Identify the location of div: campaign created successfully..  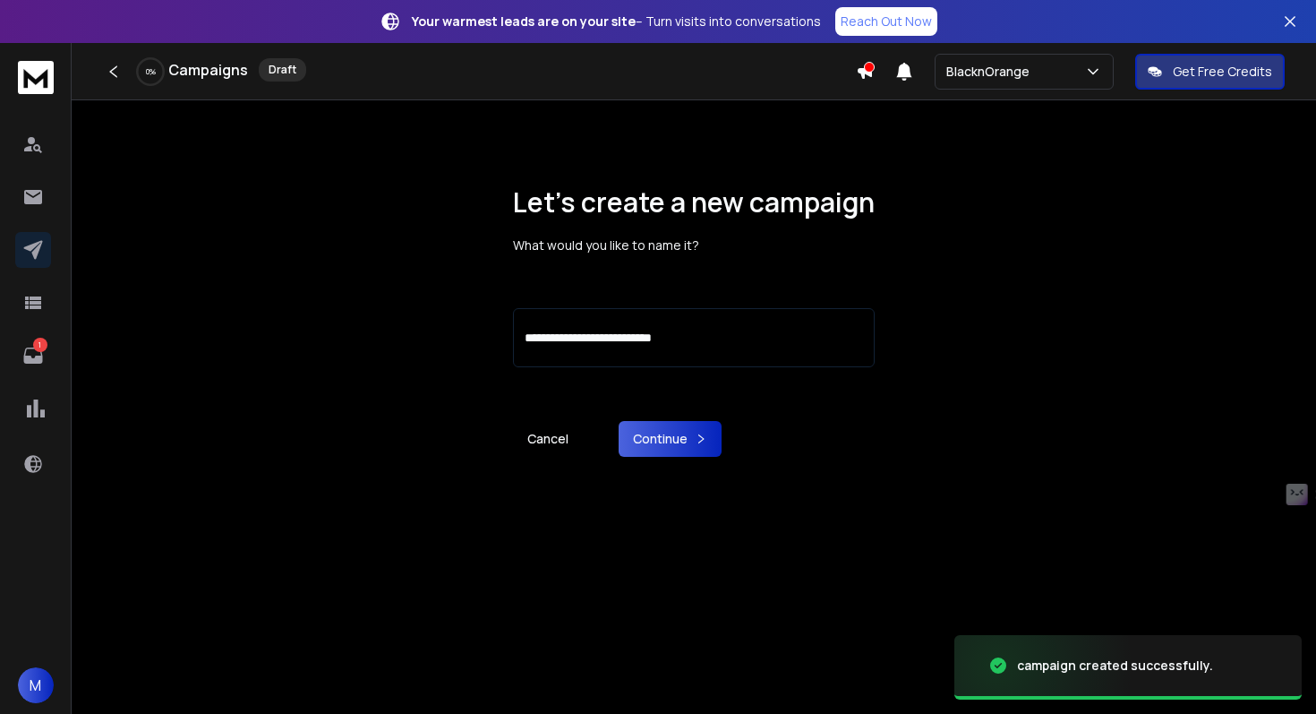
(1115, 665).